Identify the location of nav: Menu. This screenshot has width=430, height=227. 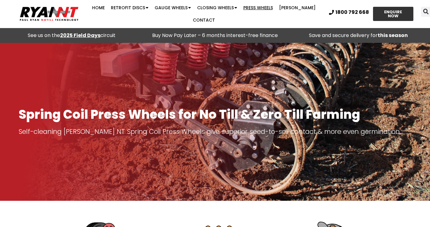
(204, 14).